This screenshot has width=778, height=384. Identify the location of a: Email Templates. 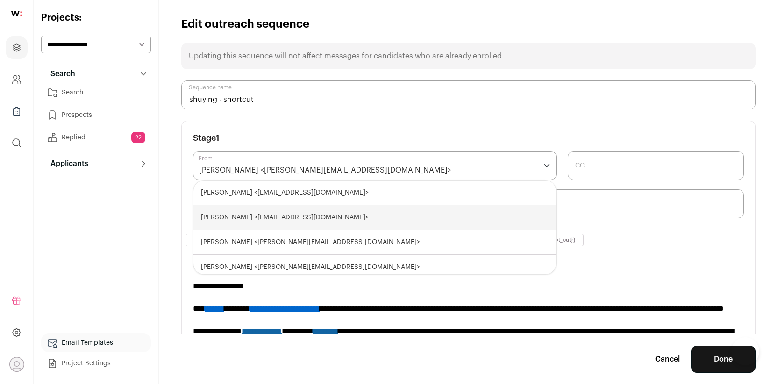
(96, 343).